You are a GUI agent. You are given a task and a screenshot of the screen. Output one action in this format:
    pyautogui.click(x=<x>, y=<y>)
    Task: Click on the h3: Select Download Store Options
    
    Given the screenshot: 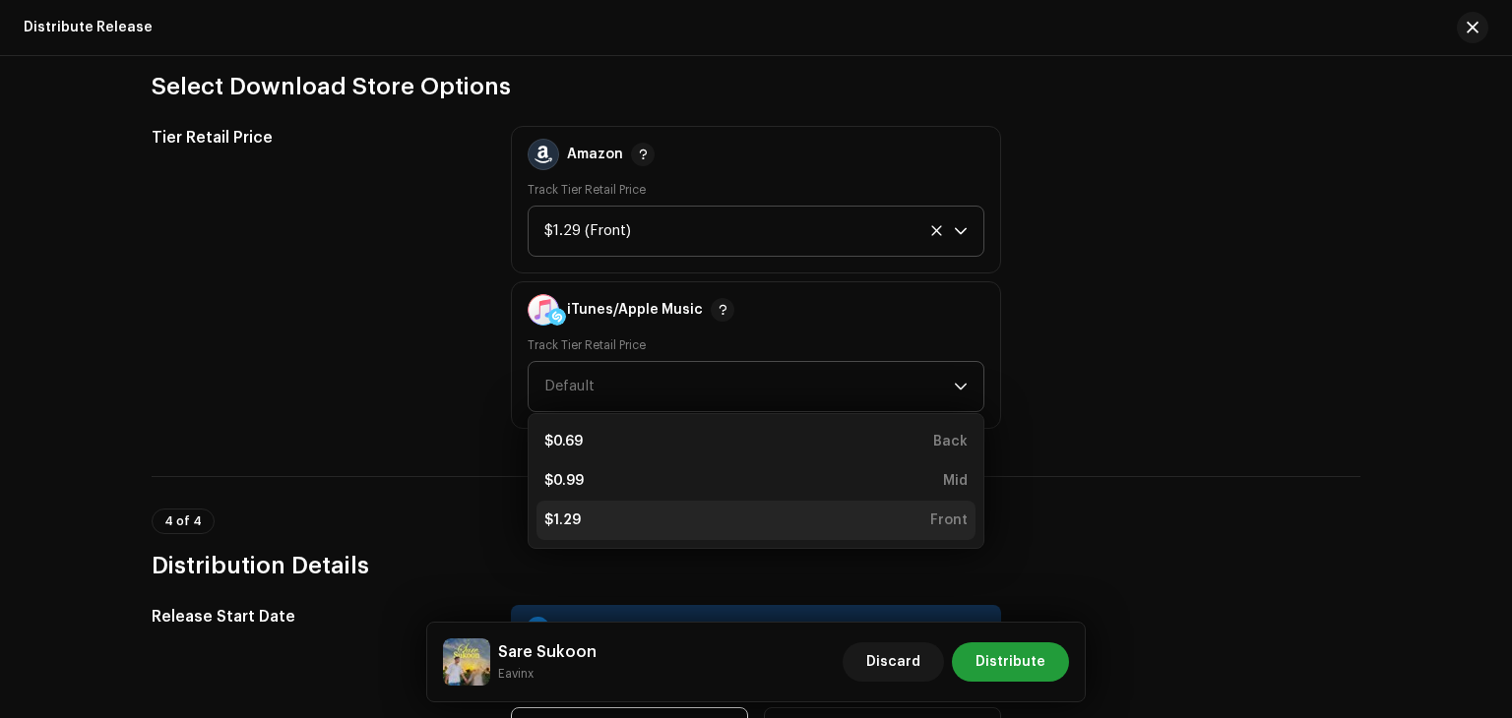 What is the action you would take?
    pyautogui.click(x=756, y=87)
    